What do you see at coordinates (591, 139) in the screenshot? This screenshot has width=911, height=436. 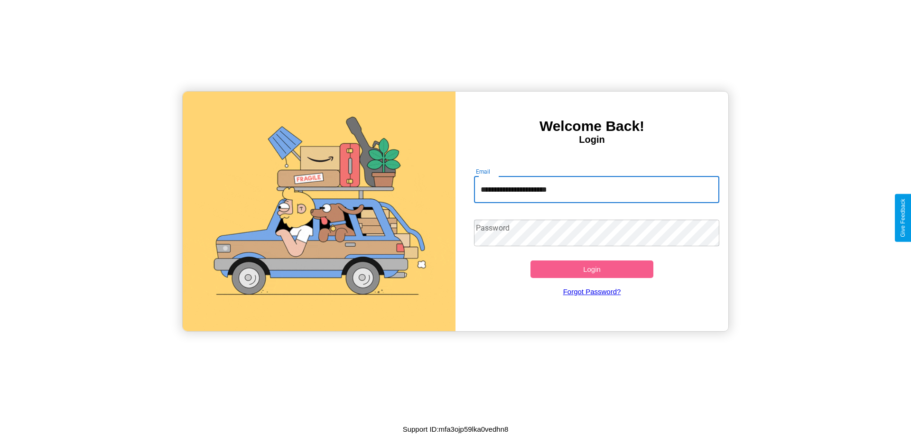 I see `h4: Login` at bounding box center [591, 139].